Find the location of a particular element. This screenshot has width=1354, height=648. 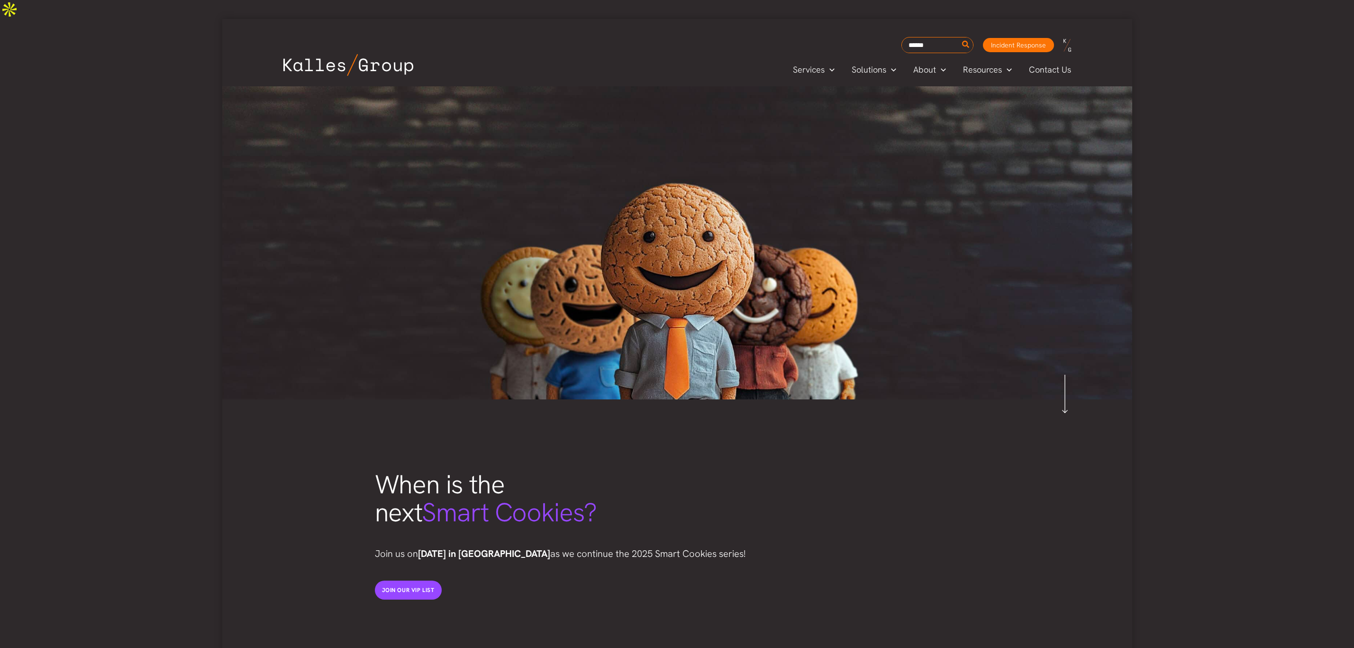

a: SolutionsMenu Toggle is located at coordinates (874, 70).